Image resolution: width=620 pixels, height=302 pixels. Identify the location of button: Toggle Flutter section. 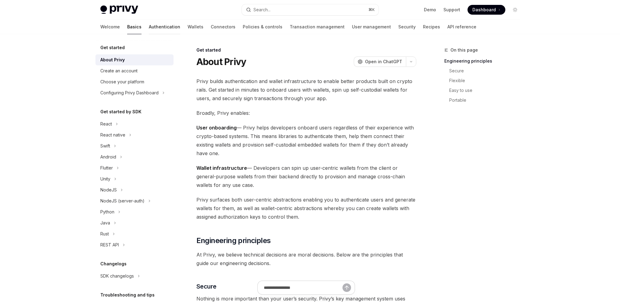
(135, 168).